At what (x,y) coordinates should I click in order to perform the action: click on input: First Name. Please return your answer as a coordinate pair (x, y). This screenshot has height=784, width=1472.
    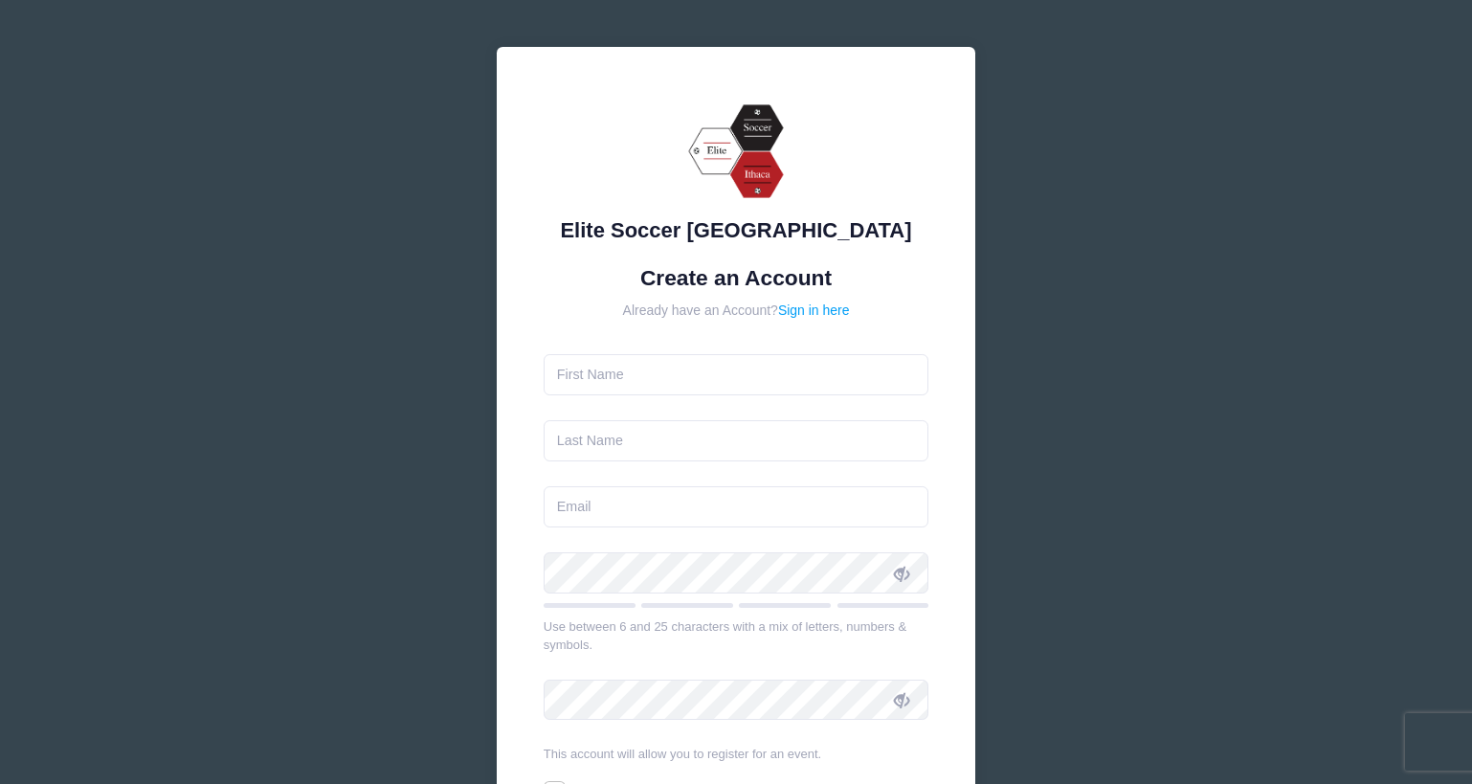
    Looking at the image, I should click on (736, 374).